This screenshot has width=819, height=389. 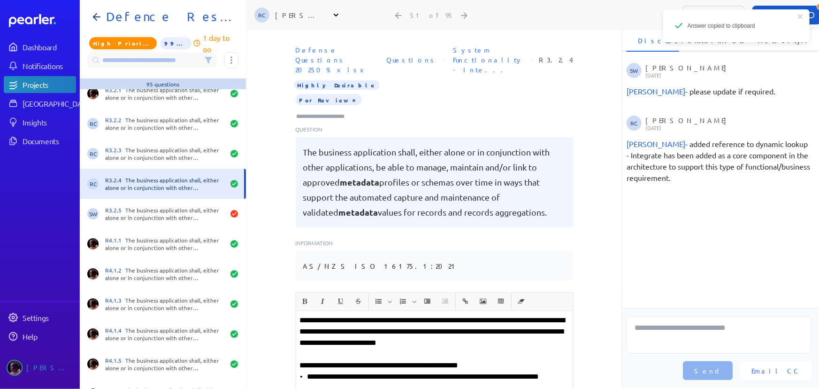 I want to click on span: Strike through, so click(x=359, y=301).